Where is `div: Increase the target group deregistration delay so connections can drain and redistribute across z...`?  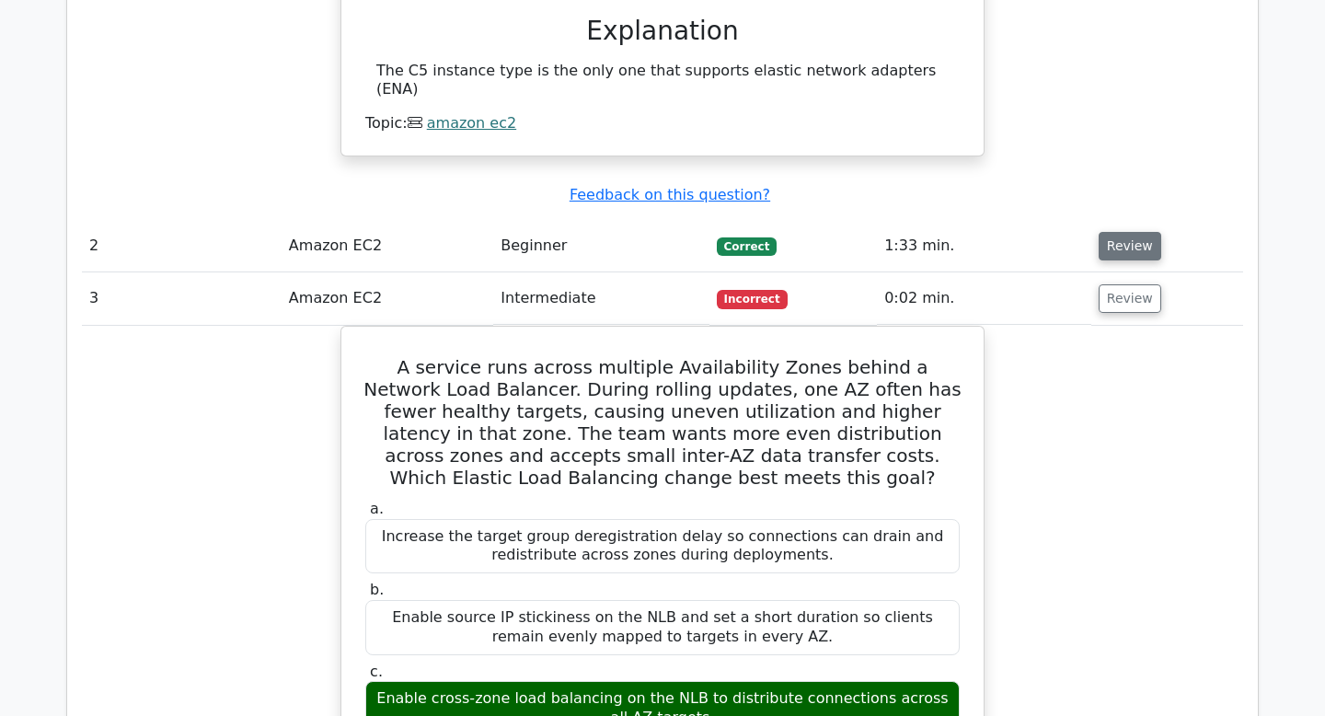
div: Increase the target group deregistration delay so connections can drain and redistribute across z... is located at coordinates (663, 547).